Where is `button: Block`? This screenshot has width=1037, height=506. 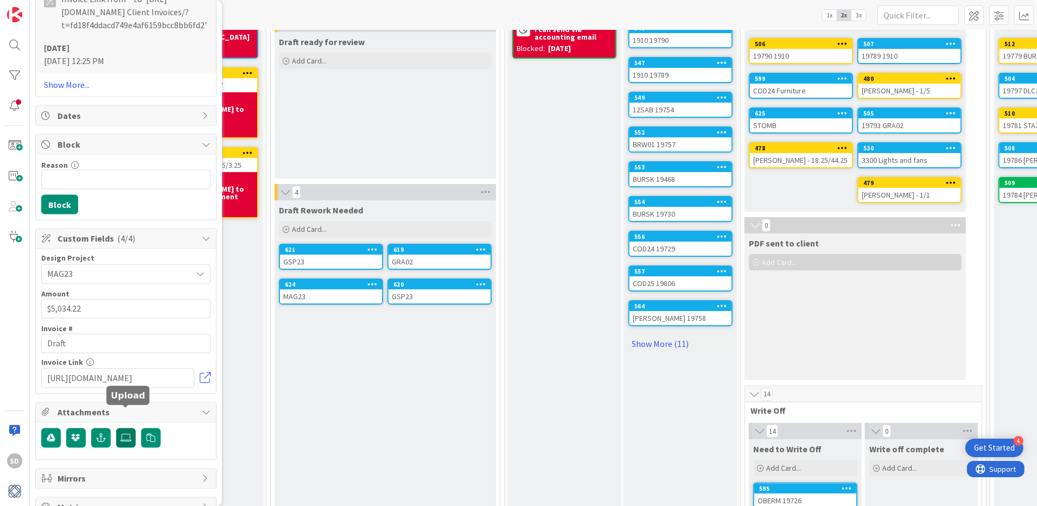
button: Block is located at coordinates (60, 205).